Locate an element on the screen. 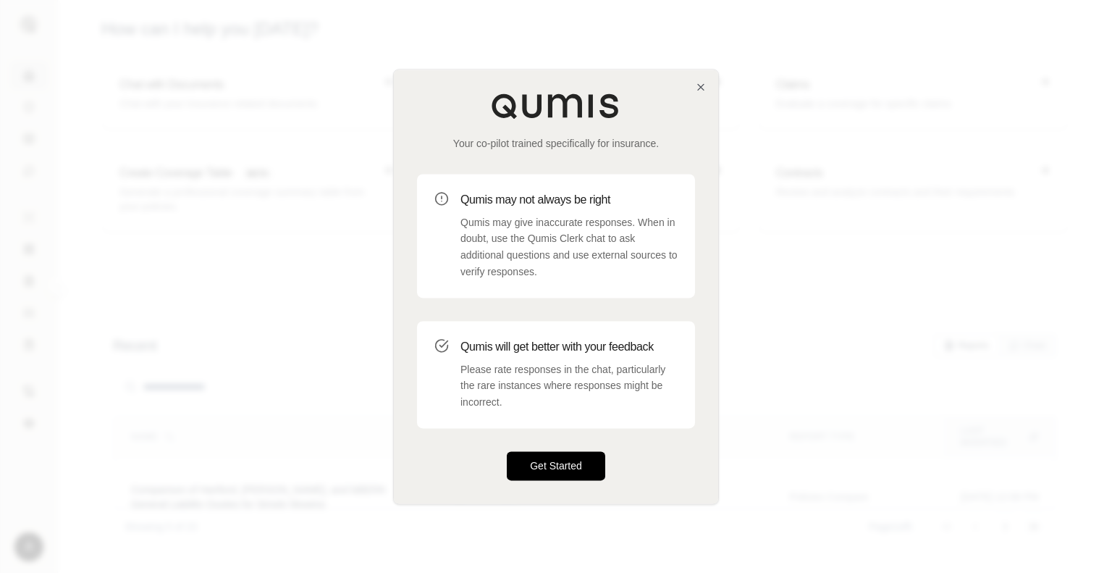 Image resolution: width=1112 pixels, height=573 pixels. button: Get Started is located at coordinates (556, 466).